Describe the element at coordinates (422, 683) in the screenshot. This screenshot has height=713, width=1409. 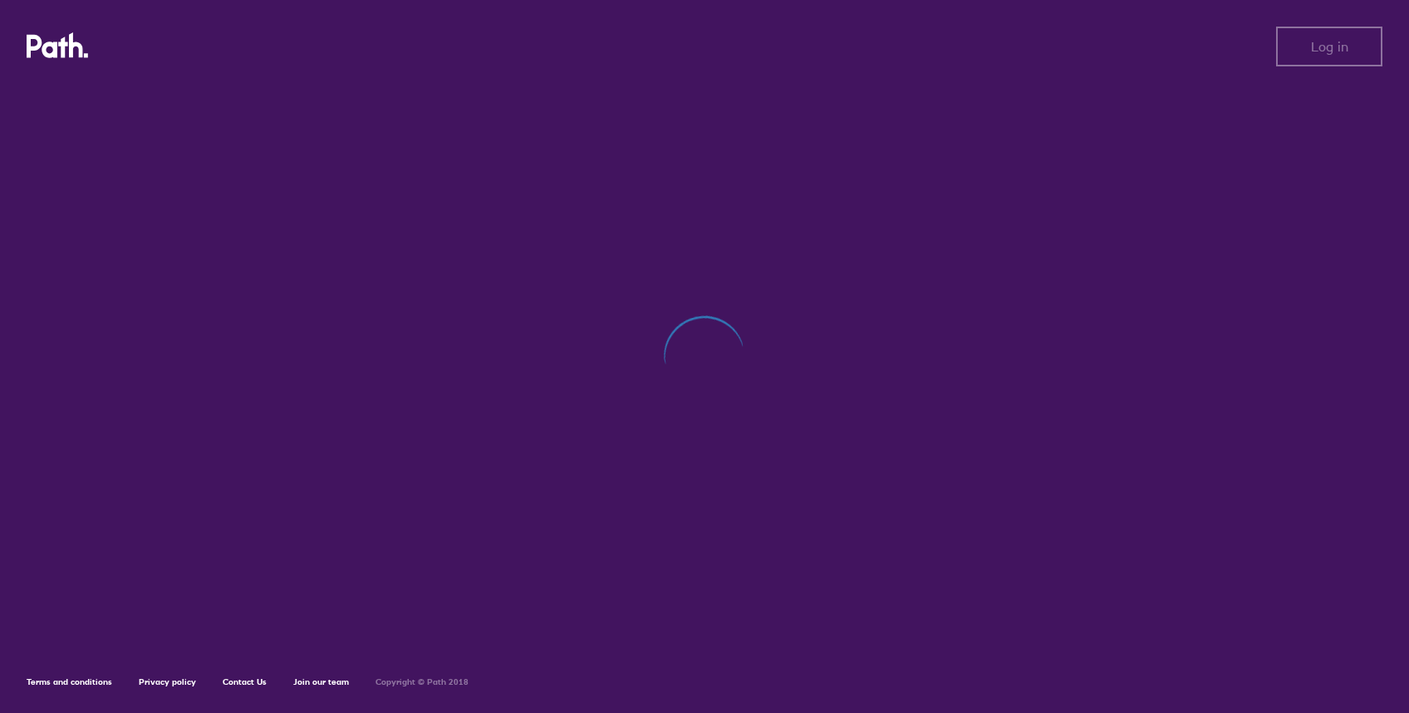
I see `h6: Copyright © Path 2018` at that location.